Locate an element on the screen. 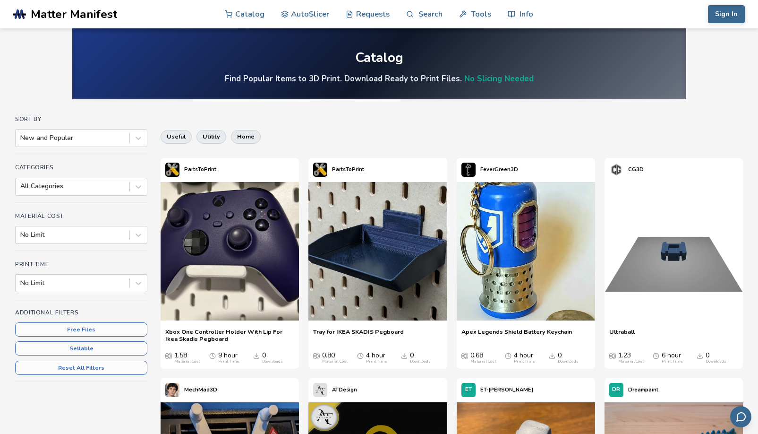 The height and width of the screenshot is (434, 758). button: Sign In is located at coordinates (727, 14).